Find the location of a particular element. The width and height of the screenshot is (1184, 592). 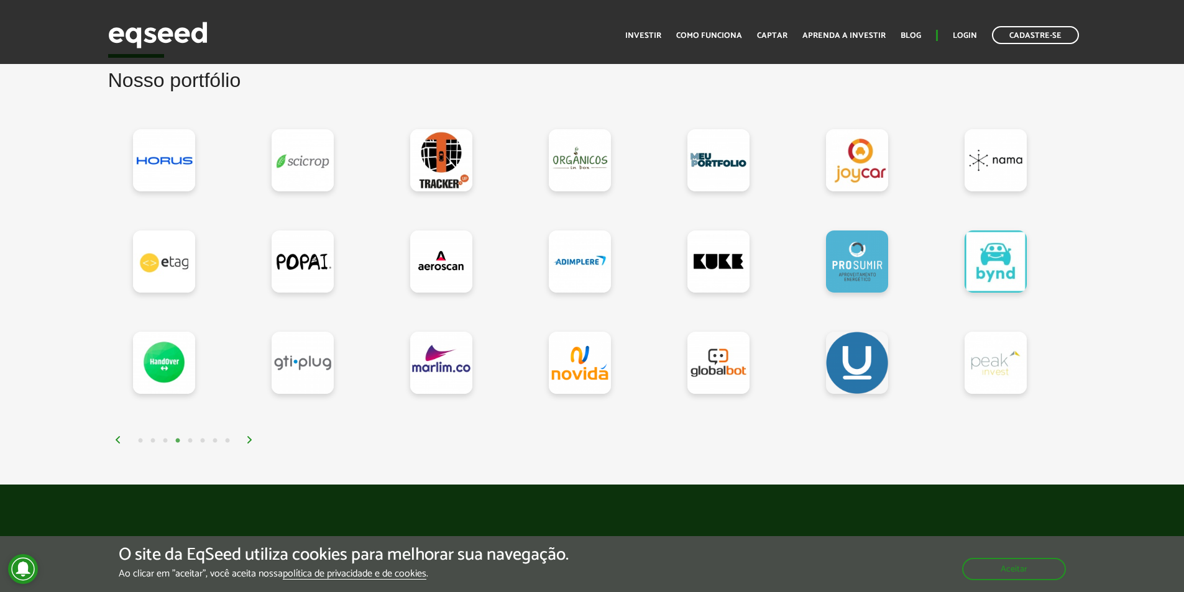

a: Adimplere is located at coordinates (580, 262).